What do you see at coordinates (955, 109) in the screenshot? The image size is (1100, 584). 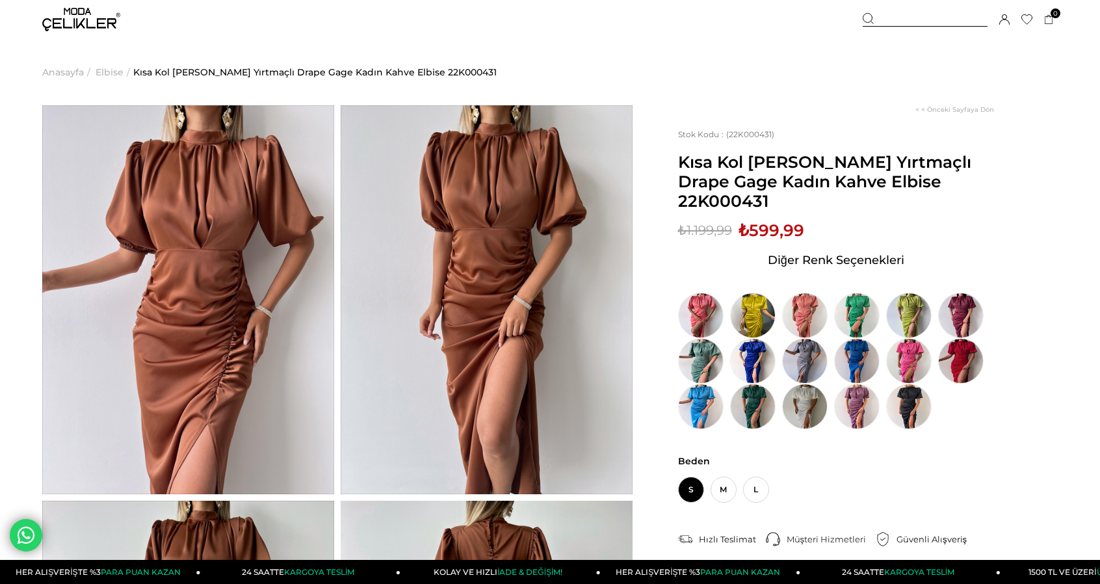 I see `a: < < Önceki Sayfaya Dön` at bounding box center [955, 109].